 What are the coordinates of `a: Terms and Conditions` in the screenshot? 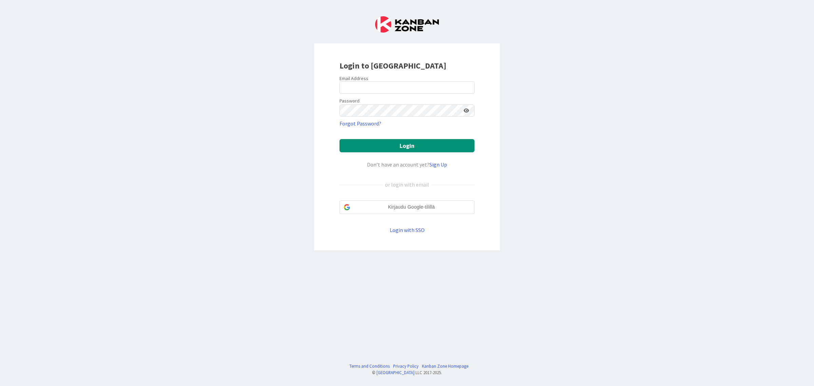 It's located at (369, 366).